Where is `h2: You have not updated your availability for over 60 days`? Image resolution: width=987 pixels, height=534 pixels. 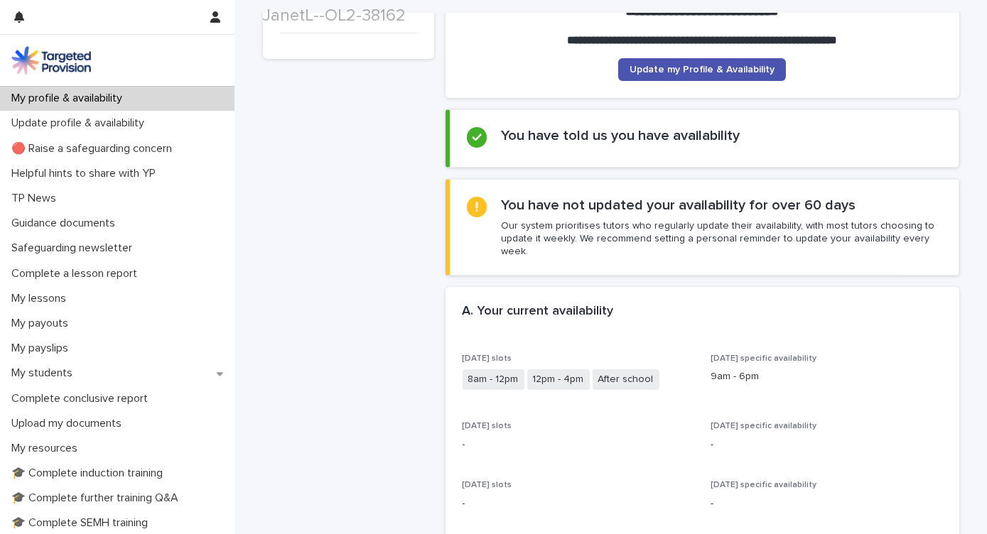 h2: You have not updated your availability for over 60 days is located at coordinates (678, 205).